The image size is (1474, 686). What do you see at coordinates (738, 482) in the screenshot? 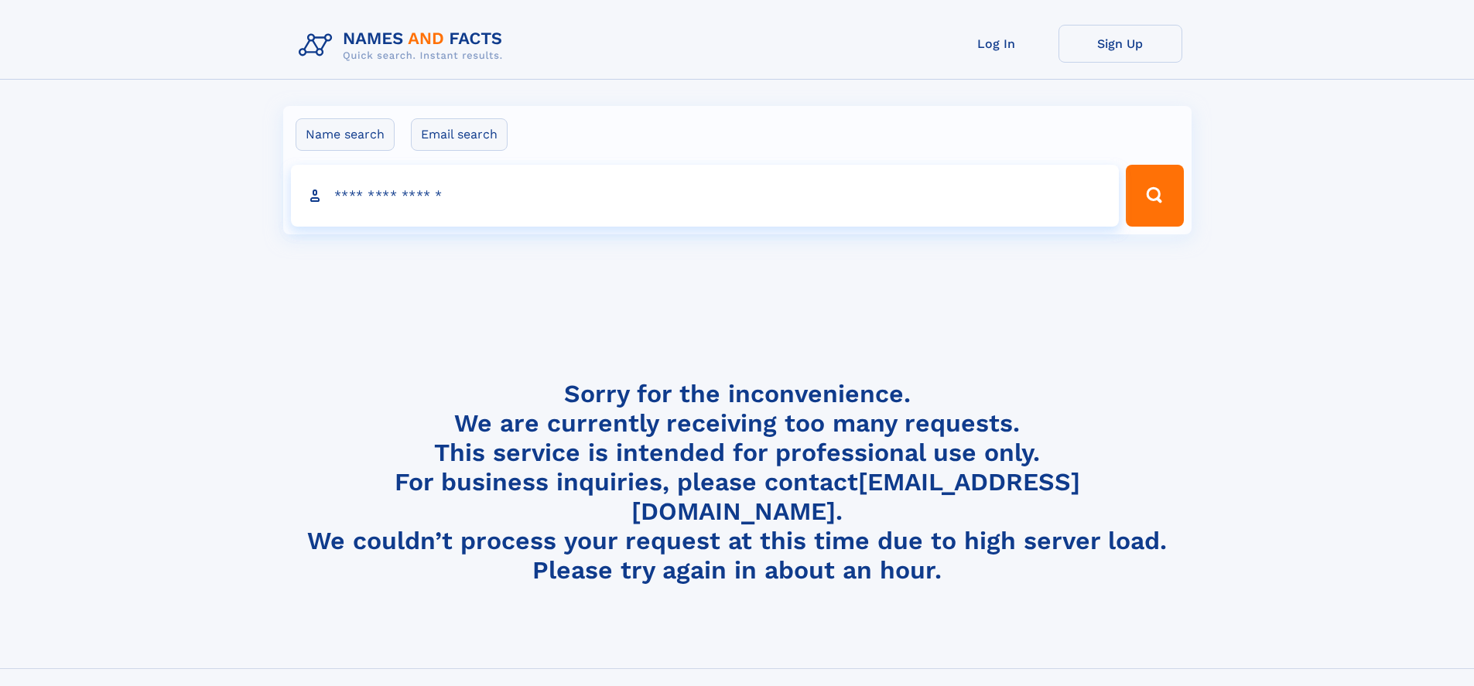
I see `h4: Sorry for the inconvenience. We are currently receiving too many requests. This service is intend...` at bounding box center [738, 482].